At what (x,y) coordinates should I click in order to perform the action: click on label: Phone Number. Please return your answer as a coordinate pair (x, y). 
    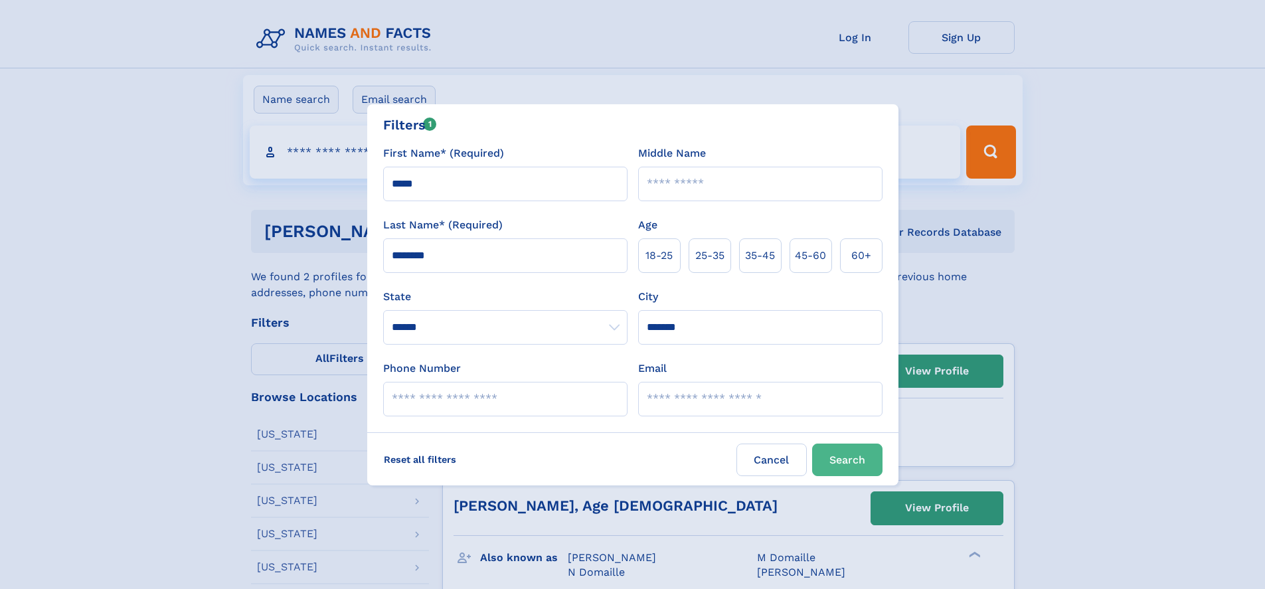
    Looking at the image, I should click on (422, 368).